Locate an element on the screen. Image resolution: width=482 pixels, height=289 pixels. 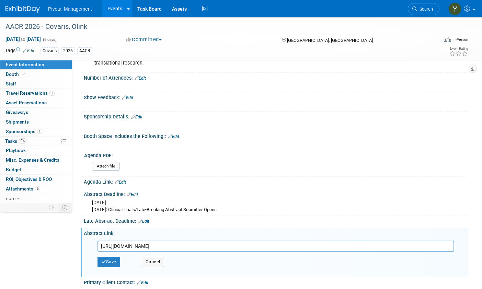
span: Sponsorships is located at coordinates (24, 132).